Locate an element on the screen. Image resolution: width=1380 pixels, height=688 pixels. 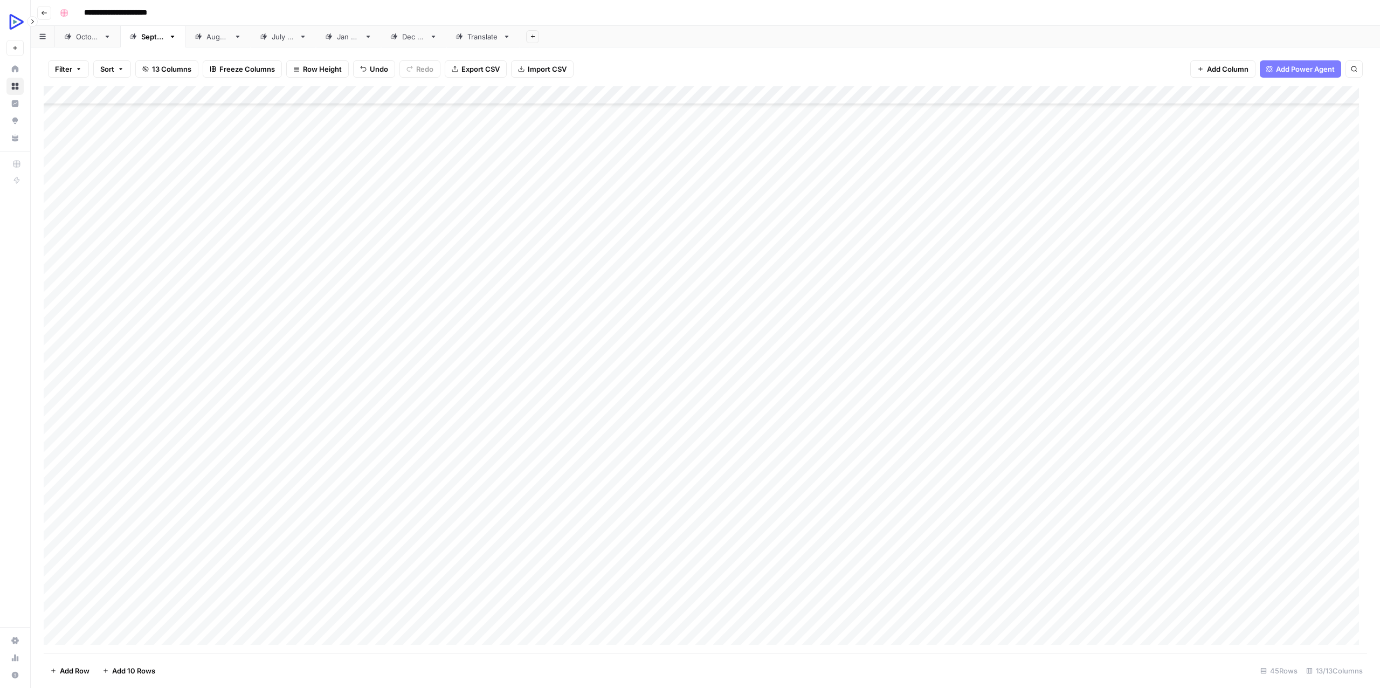
button: Sort is located at coordinates (112, 69).